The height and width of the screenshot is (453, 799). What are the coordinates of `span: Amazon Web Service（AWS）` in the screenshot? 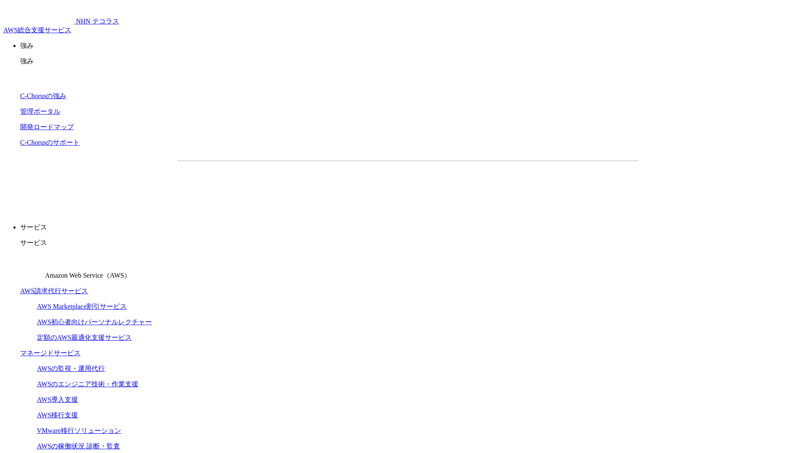 It's located at (88, 275).